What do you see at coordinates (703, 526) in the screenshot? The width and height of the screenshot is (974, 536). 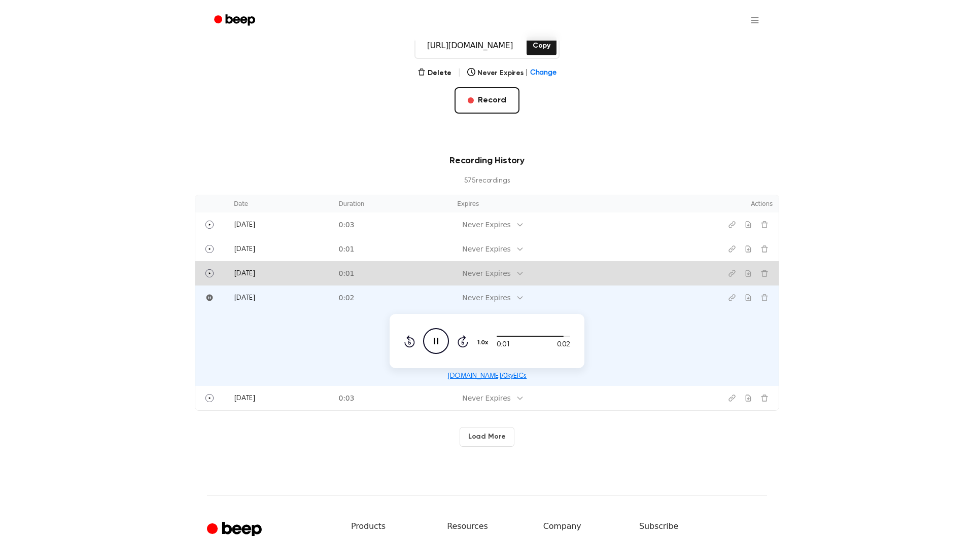 I see `h6: Subscribe` at bounding box center [703, 526].